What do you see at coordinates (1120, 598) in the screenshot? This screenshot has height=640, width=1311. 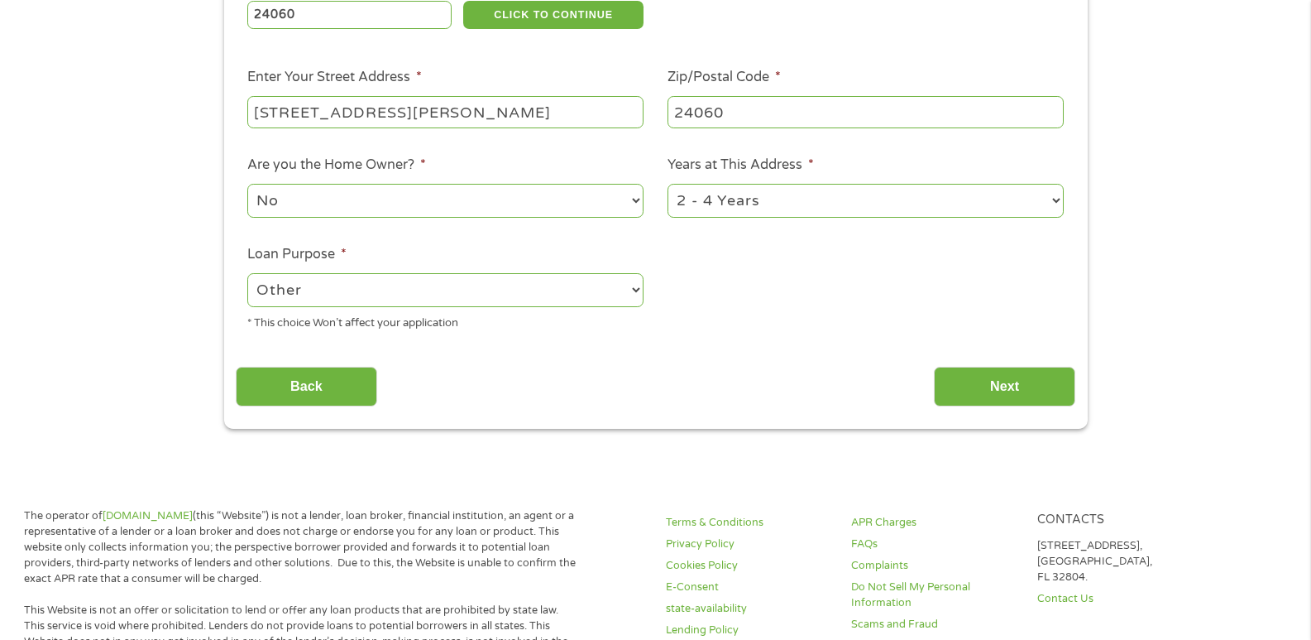 I see `a: Contact Us` at bounding box center [1120, 598].